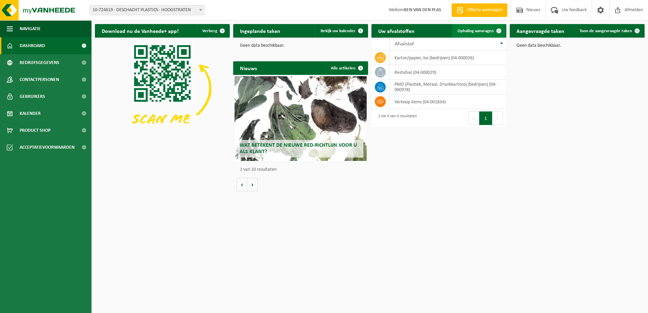 The height and width of the screenshot is (313, 648). I want to click on a: Offerte aanvragen, so click(480, 10).